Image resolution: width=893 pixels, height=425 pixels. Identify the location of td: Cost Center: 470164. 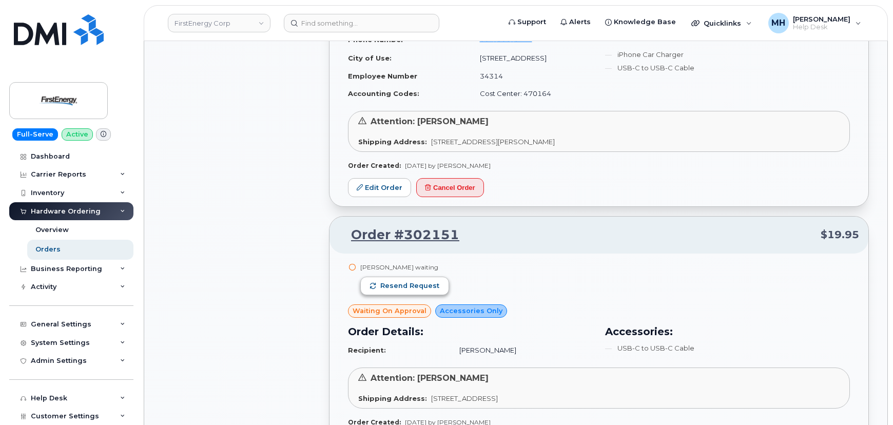
(531, 93).